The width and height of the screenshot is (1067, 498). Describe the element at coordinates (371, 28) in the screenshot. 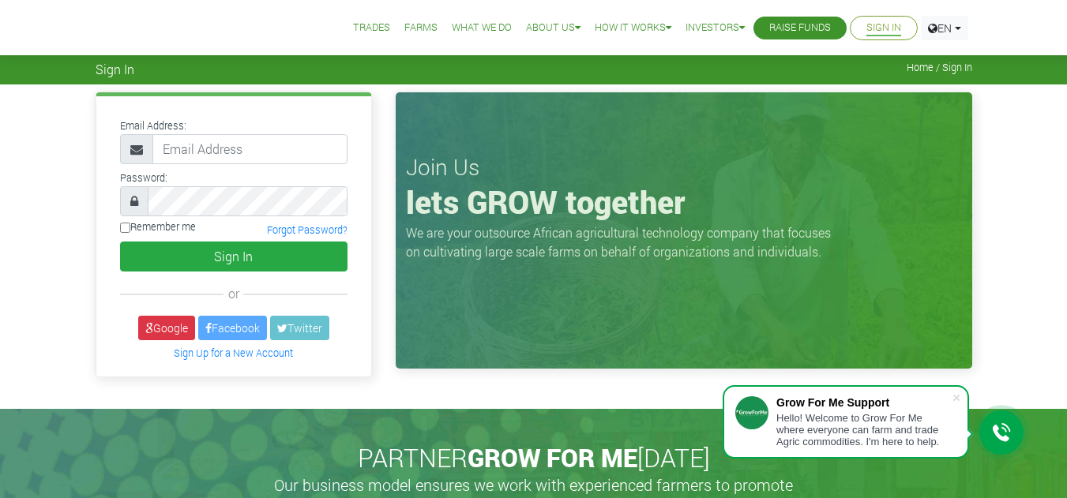

I see `a: Trades` at that location.